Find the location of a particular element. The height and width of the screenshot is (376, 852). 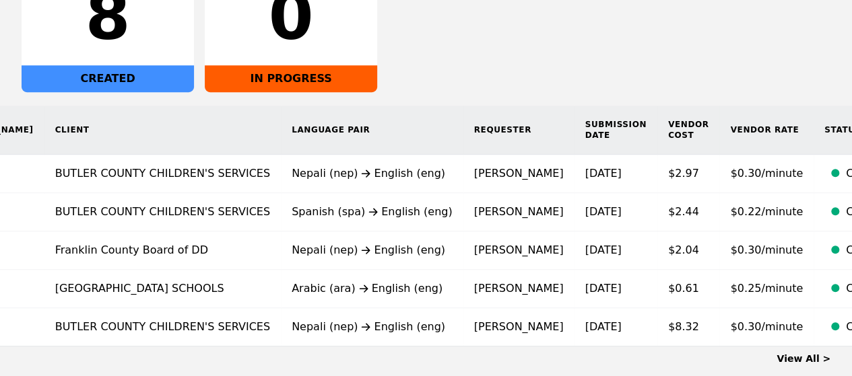

th: Vendor Cost is located at coordinates (688, 130).